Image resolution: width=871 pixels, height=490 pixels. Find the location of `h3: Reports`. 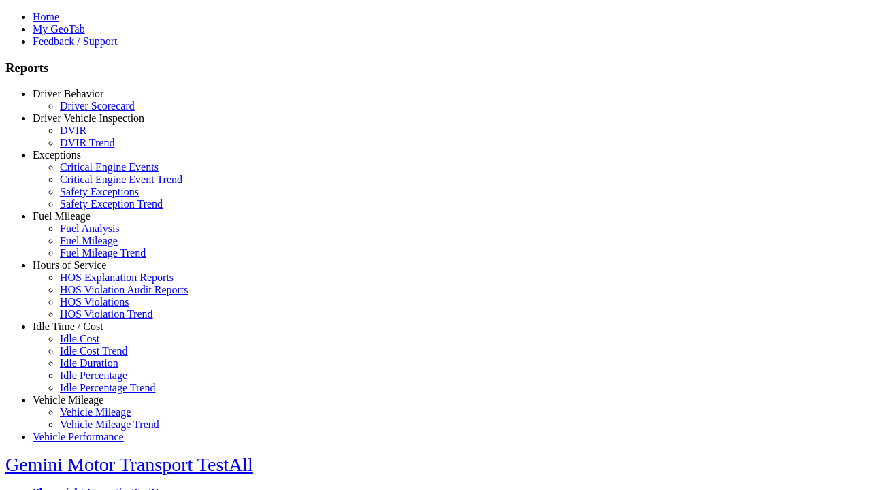

h3: Reports is located at coordinates (435, 68).